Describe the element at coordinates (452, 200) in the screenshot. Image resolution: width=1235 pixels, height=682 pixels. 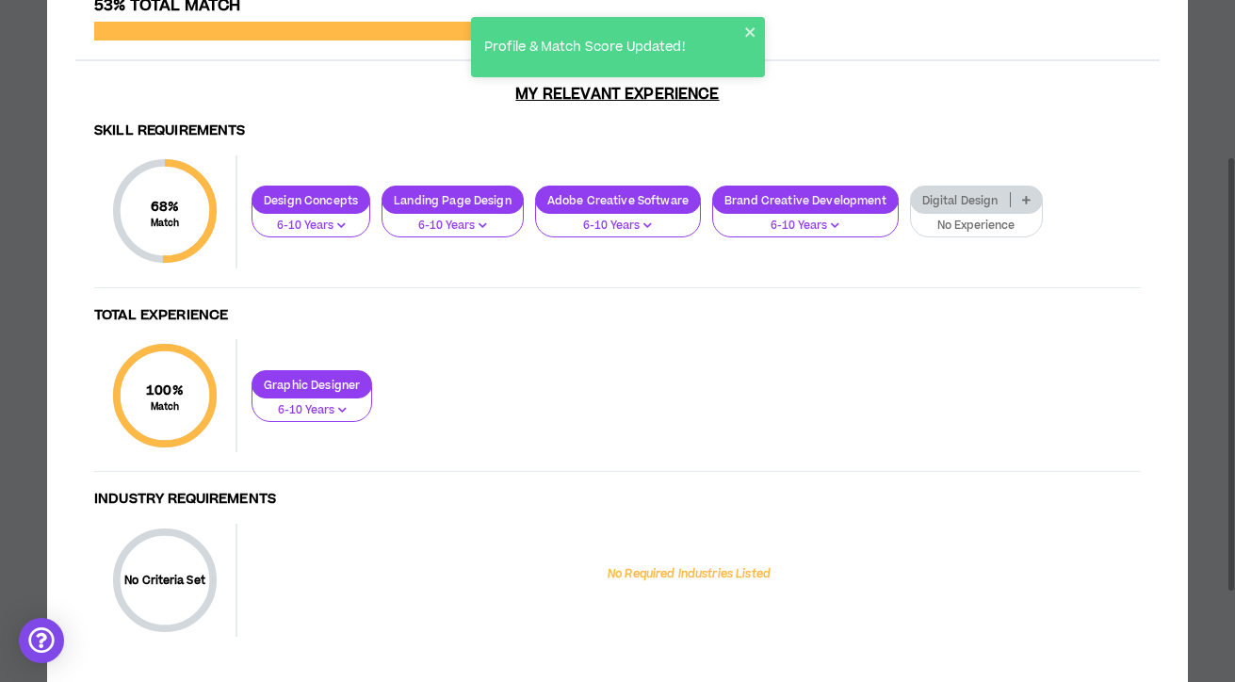
I see `p: Landing Page Design` at that location.